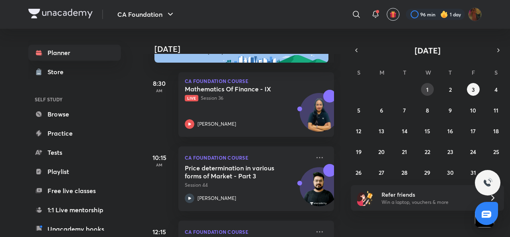  What do you see at coordinates (75, 133) in the screenshot?
I see `a: Practice` at bounding box center [75, 133].